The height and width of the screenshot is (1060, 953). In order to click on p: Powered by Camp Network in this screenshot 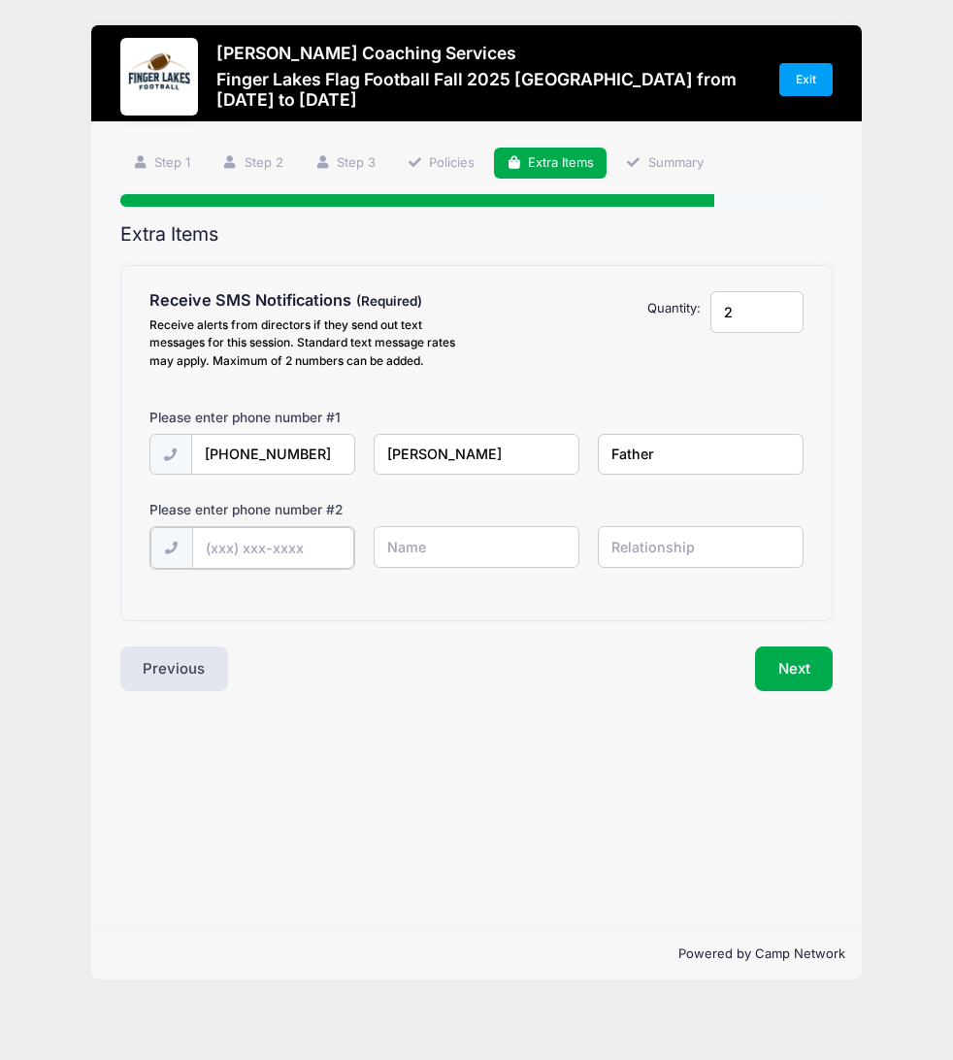, I will do `click(476, 954)`.